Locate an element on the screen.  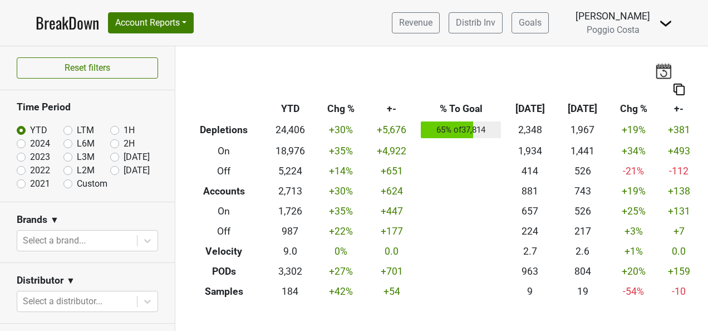
td: +701 is located at coordinates (392, 271).